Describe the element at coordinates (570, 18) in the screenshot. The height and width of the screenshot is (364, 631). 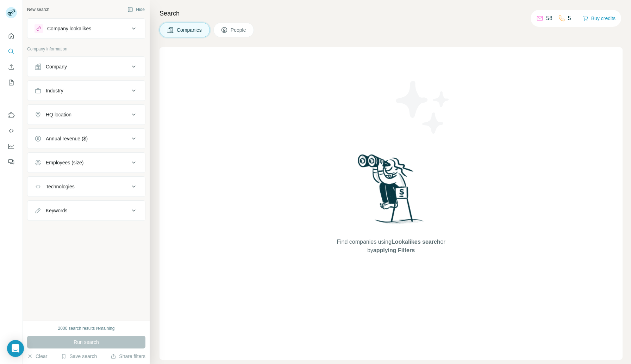
I see `p: 5` at that location.